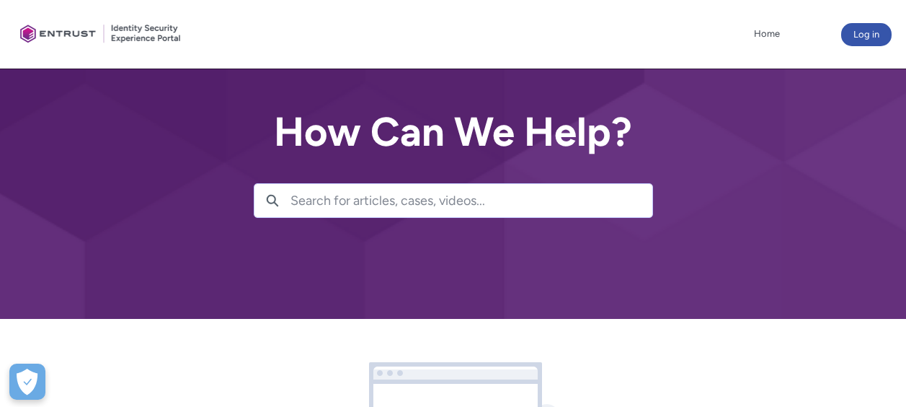  I want to click on button: Open Preferences, so click(27, 381).